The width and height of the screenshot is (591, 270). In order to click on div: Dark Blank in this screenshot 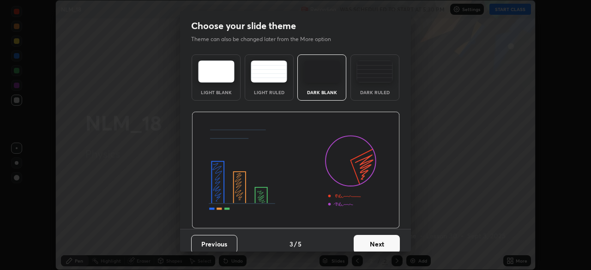, I will do `click(322, 92)`.